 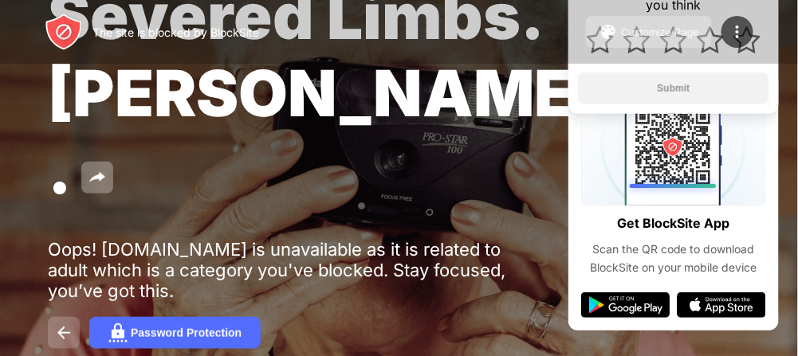 What do you see at coordinates (175, 32) in the screenshot?
I see `div: The site is blocked by BlockSite` at bounding box center [175, 32].